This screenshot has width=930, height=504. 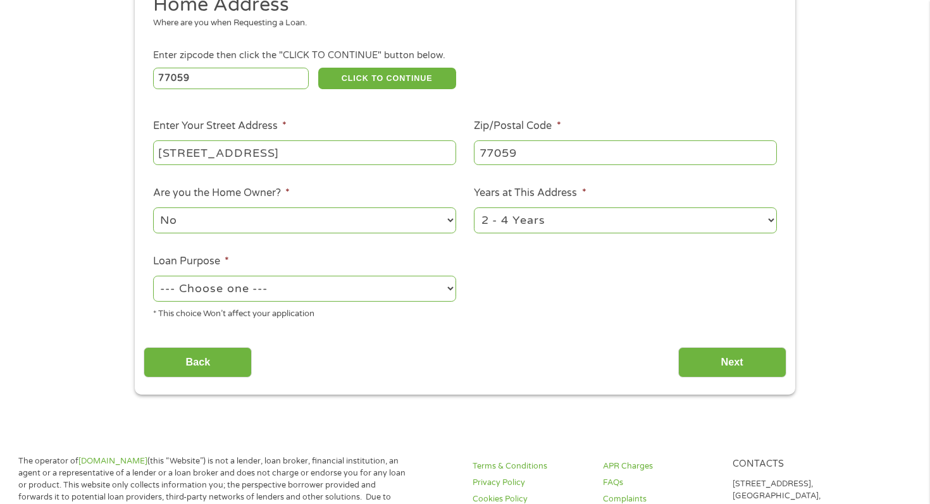 I want to click on label: Are you the Home Owner?, so click(x=221, y=193).